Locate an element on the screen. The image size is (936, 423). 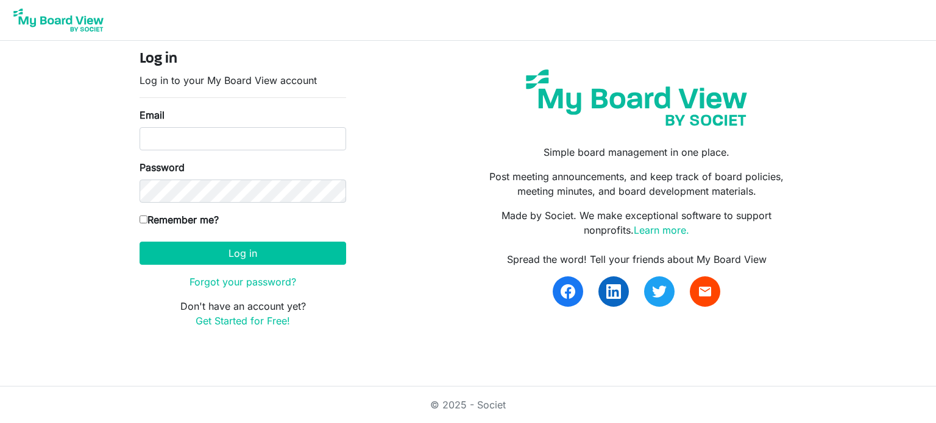
label: Password is located at coordinates (162, 168).